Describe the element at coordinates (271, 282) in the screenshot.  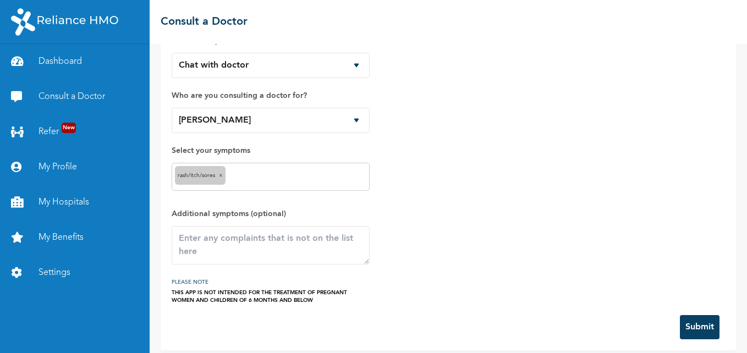
I see `h3: PLEASE NOTE` at that location.